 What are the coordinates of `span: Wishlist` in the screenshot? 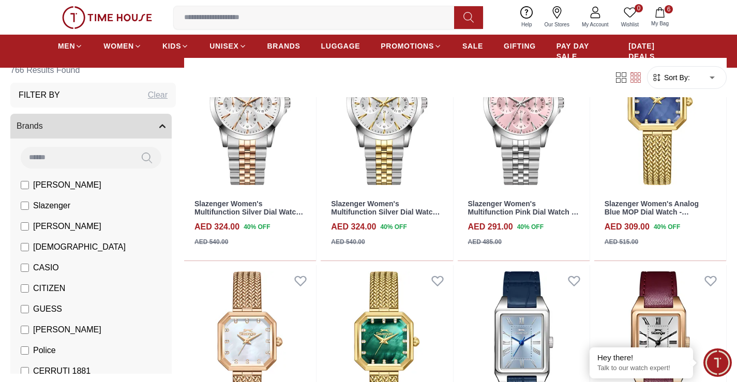 It's located at (630, 24).